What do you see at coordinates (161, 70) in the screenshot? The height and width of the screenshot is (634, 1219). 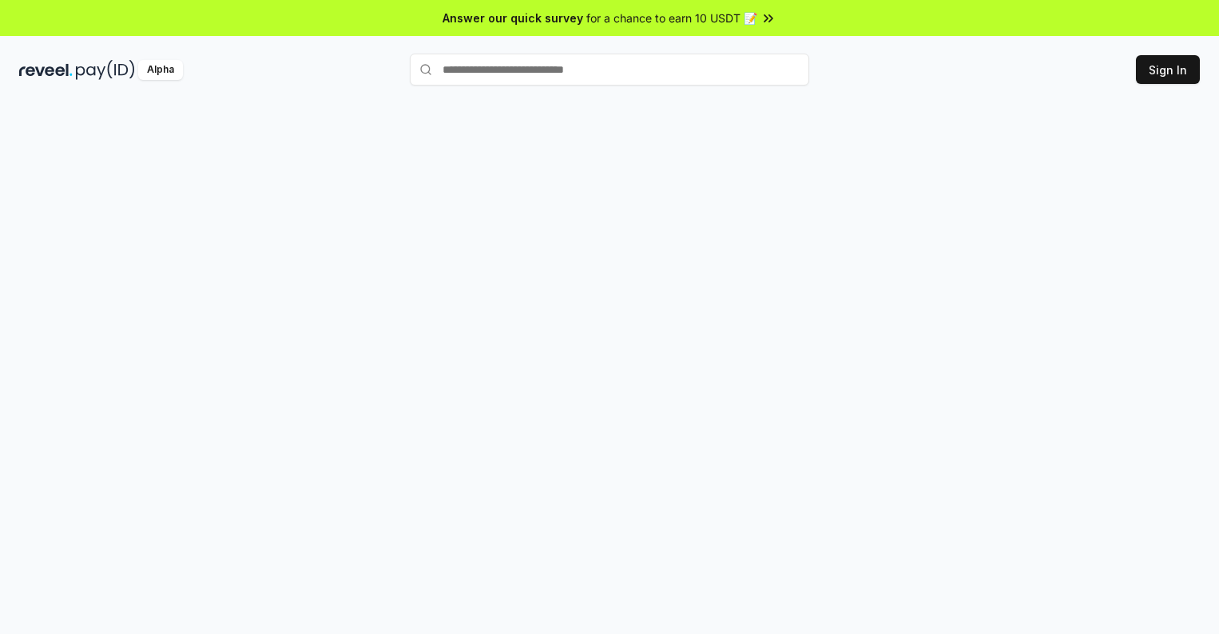 I see `div: Alpha` at bounding box center [161, 70].